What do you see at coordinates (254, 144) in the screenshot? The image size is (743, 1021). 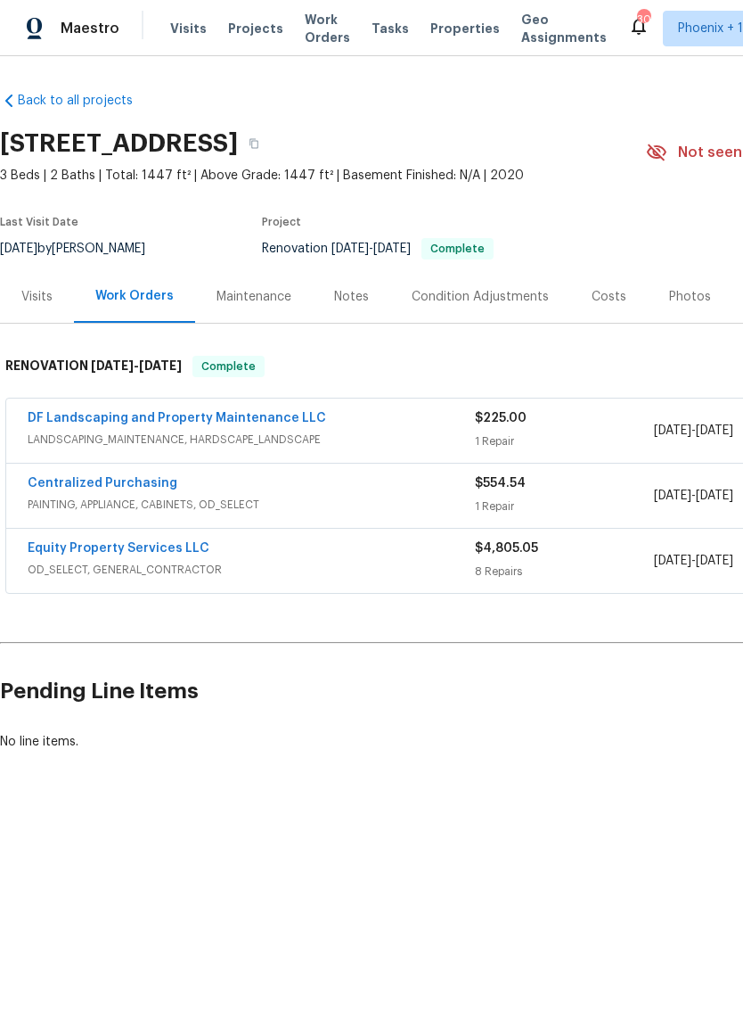 I see `button: Copy Address` at bounding box center [254, 144].